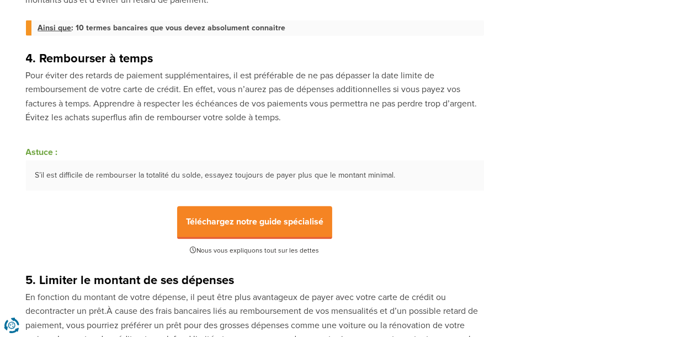 This screenshot has height=337, width=697. What do you see at coordinates (261, 28) in the screenshot?
I see `a: Ainsi que: 10 termes bancaires que vous devez absolument connaitre` at bounding box center [261, 28].